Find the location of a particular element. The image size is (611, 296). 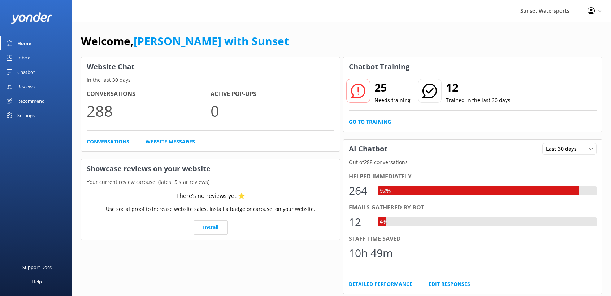

h2: 25 is located at coordinates (393, 88).